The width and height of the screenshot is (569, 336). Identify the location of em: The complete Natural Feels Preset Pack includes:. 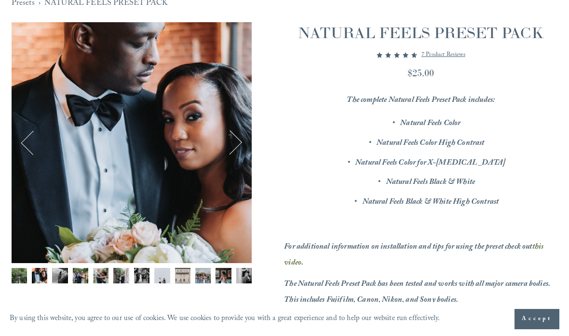
(421, 100).